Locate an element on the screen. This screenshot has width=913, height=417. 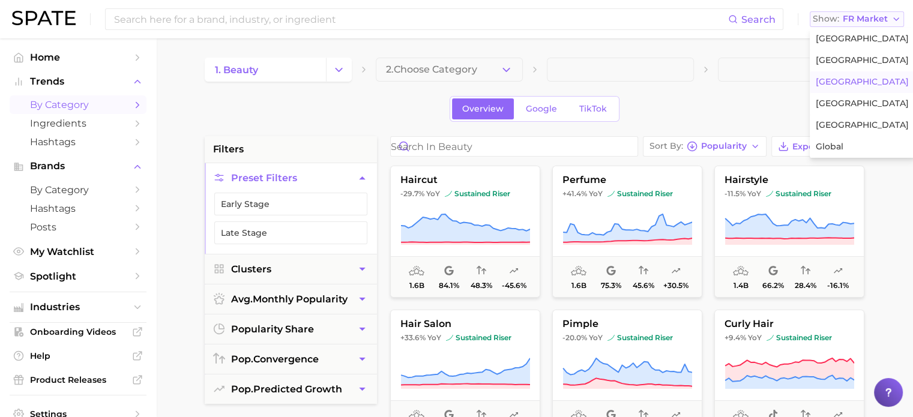
span: Preset Filters is located at coordinates (264, 178).